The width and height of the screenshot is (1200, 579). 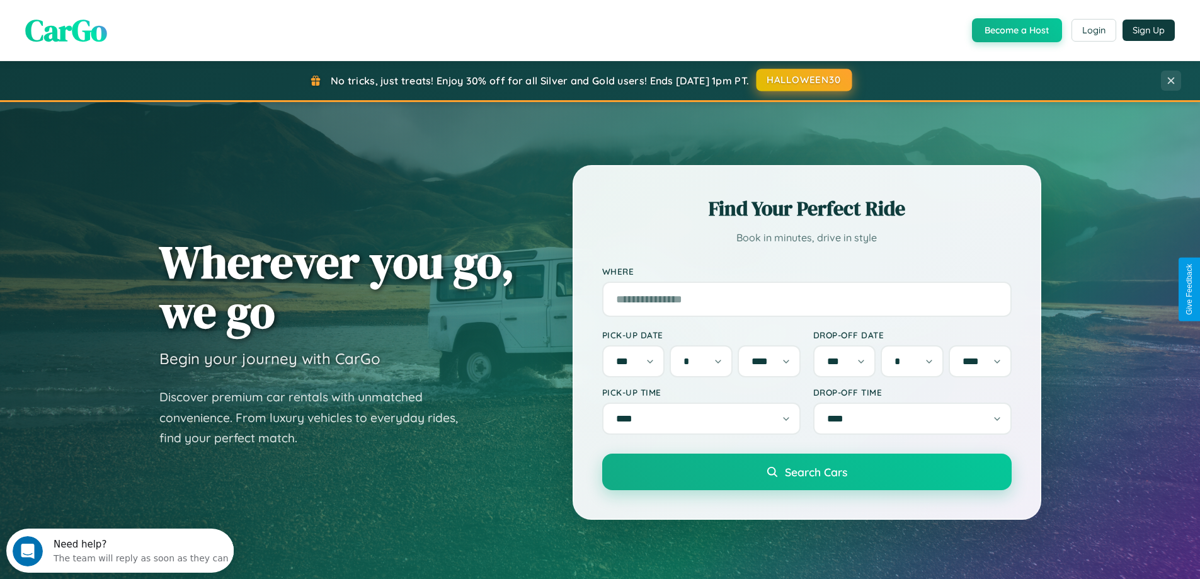 I want to click on h1: Wherever you go, we go, so click(x=337, y=287).